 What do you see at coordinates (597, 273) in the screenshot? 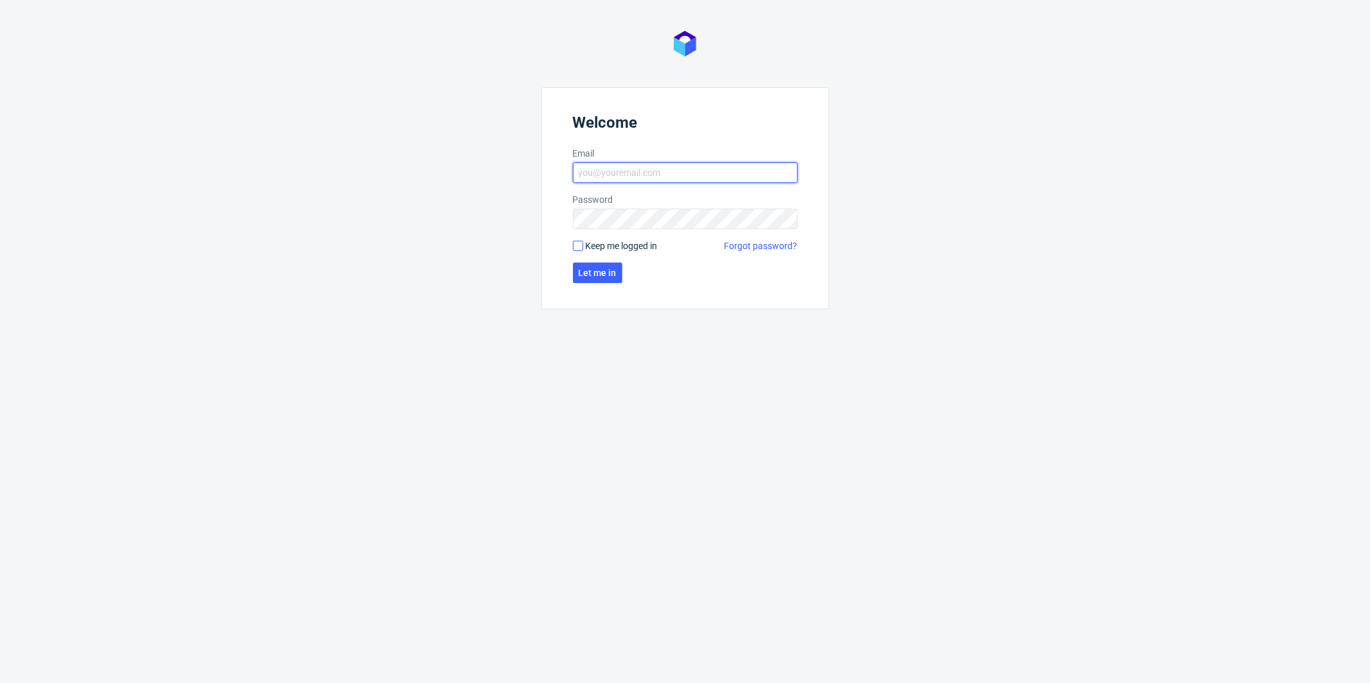
I see `button: Let me in` at bounding box center [597, 273].